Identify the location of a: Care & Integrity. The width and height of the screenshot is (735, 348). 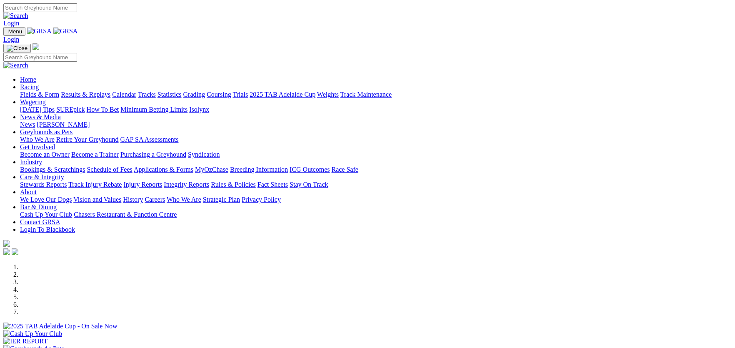
(42, 177).